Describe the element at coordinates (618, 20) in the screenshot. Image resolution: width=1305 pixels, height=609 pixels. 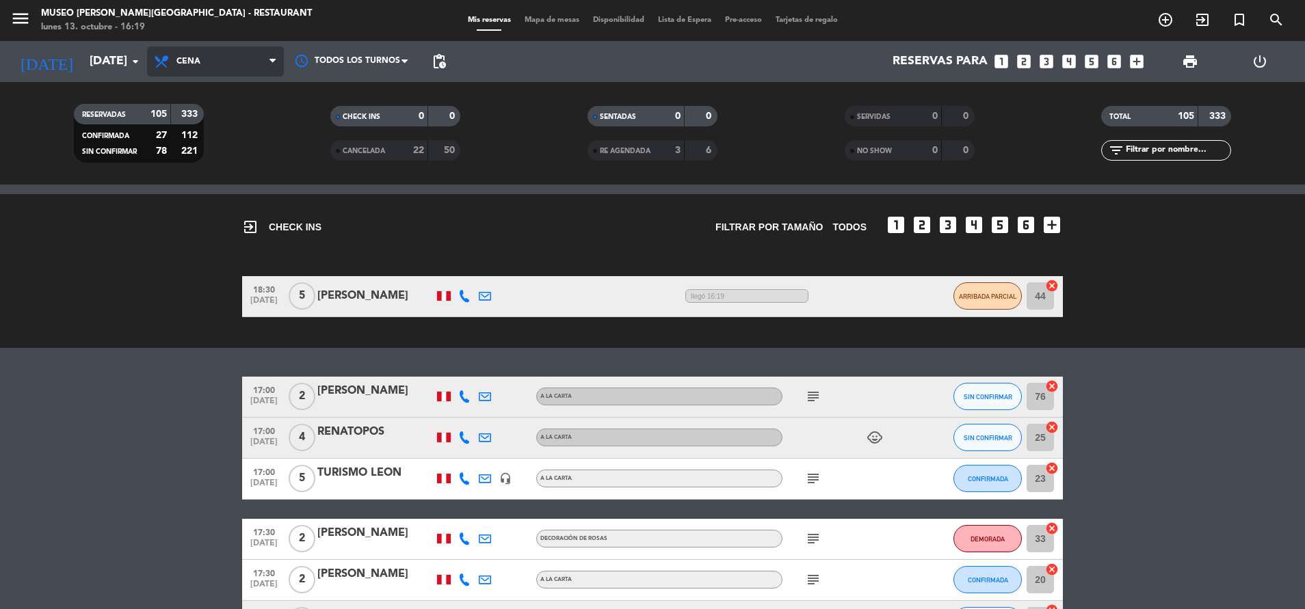
I see `span: Disponibilidad` at that location.